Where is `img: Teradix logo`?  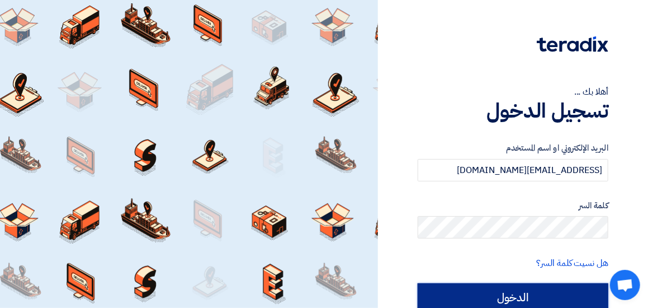 img: Teradix logo is located at coordinates (573, 44).